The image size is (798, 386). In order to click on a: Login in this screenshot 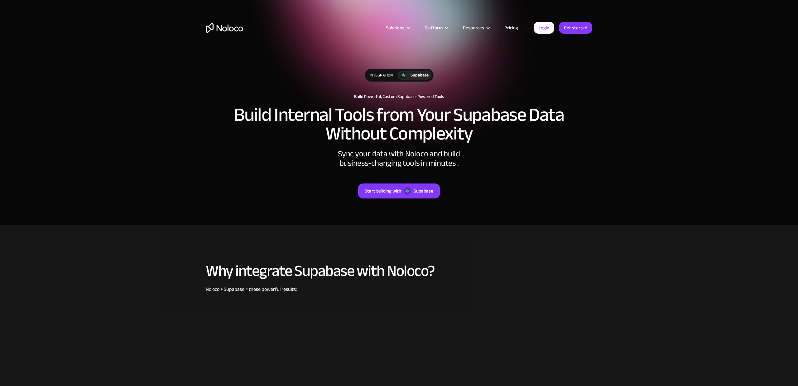, I will do `click(544, 28)`.